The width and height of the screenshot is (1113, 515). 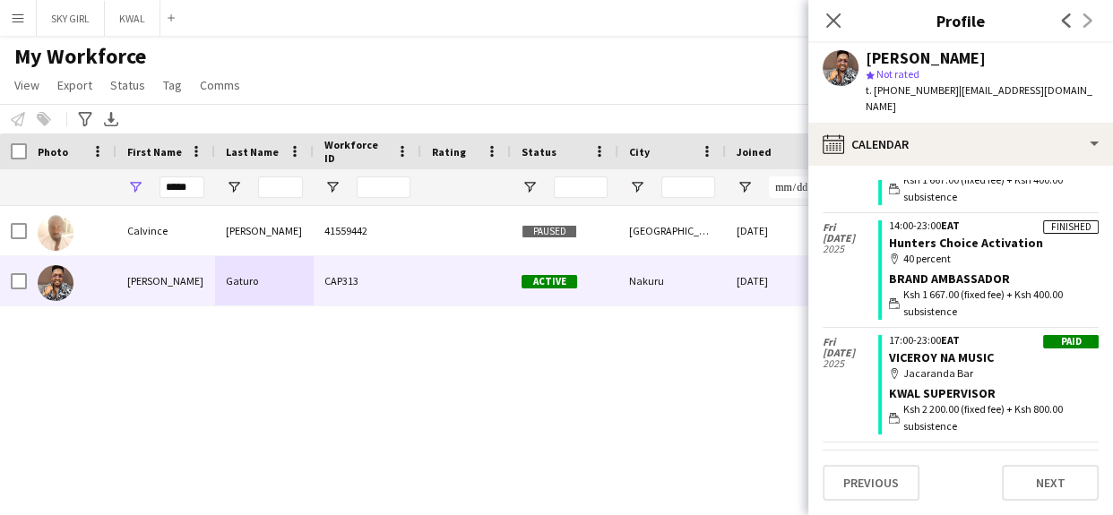 What do you see at coordinates (1001, 418) in the screenshot?
I see `span: Ksh 2 200.00 (fixed fee) + Ksh 800.00 subsistence` at bounding box center [1001, 418].